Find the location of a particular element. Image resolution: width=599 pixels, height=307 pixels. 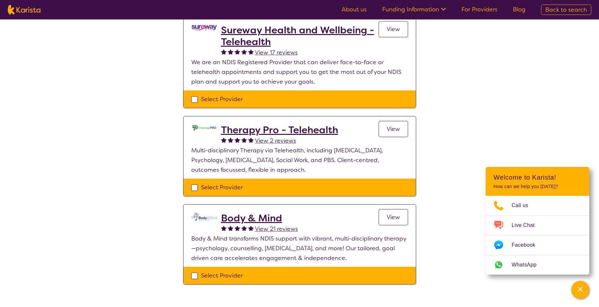

span: View 17 reviews is located at coordinates (276, 52).